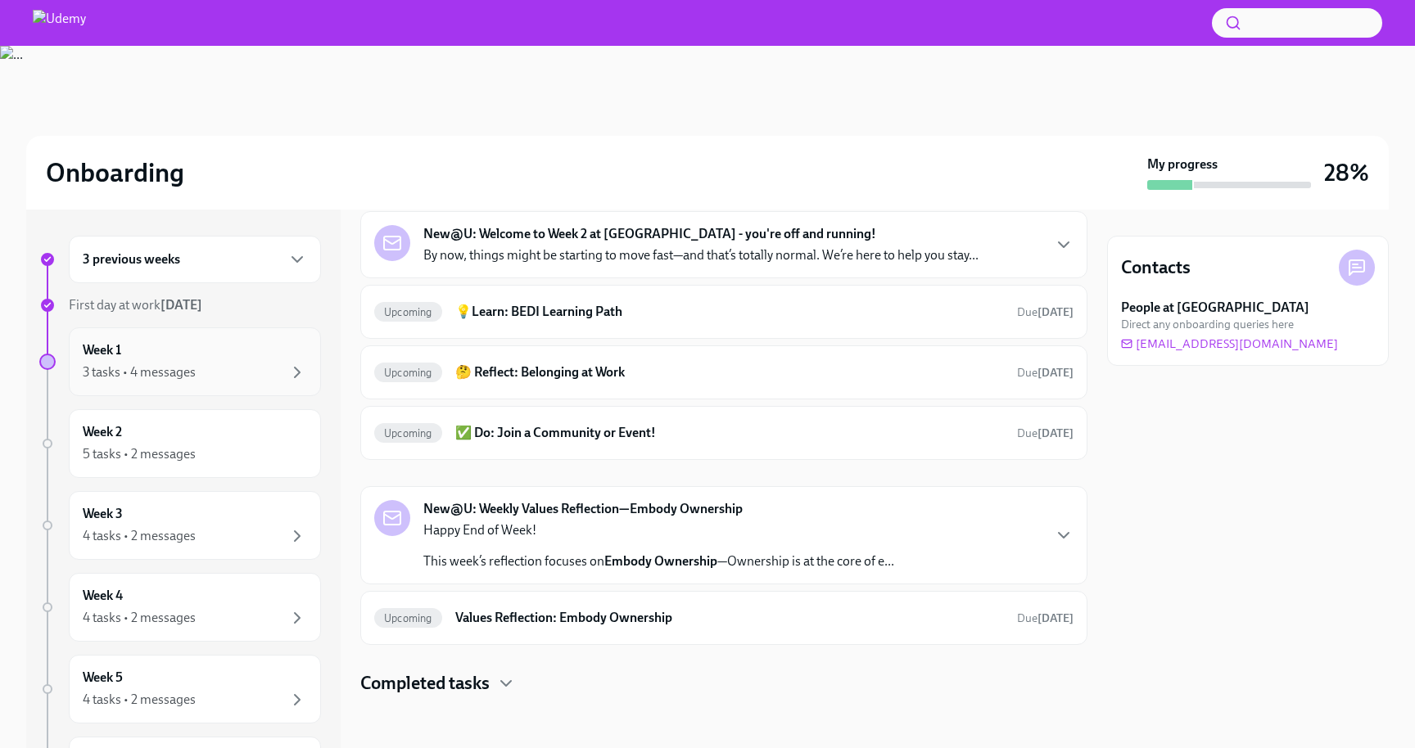 The image size is (1415, 748). I want to click on strong: New@U: Weekly Values Reflection—Embody Ownership, so click(583, 509).